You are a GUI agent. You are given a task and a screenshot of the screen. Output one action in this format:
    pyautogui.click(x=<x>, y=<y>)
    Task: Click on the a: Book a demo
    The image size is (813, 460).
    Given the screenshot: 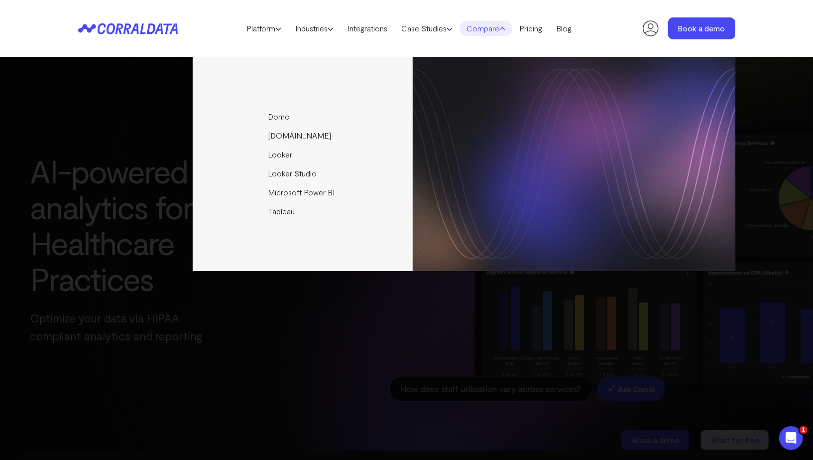 What is the action you would take?
    pyautogui.click(x=702, y=28)
    